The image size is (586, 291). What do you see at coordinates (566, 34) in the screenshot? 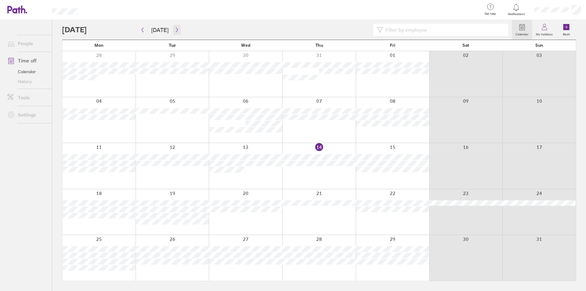
I see `label: Book` at bounding box center [566, 34].